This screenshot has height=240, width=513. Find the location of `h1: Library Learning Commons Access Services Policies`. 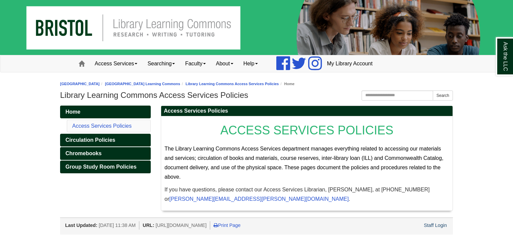

h1: Library Learning Commons Access Services Policies is located at coordinates (256, 95).